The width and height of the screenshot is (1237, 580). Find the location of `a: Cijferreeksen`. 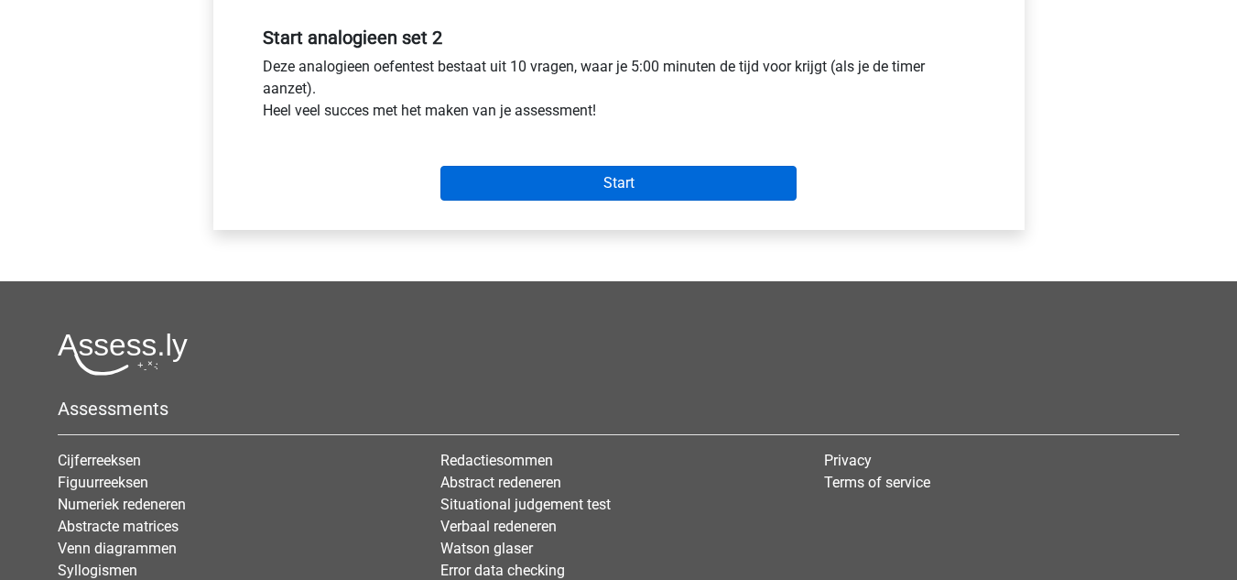

a: Cijferreeksen is located at coordinates (99, 460).